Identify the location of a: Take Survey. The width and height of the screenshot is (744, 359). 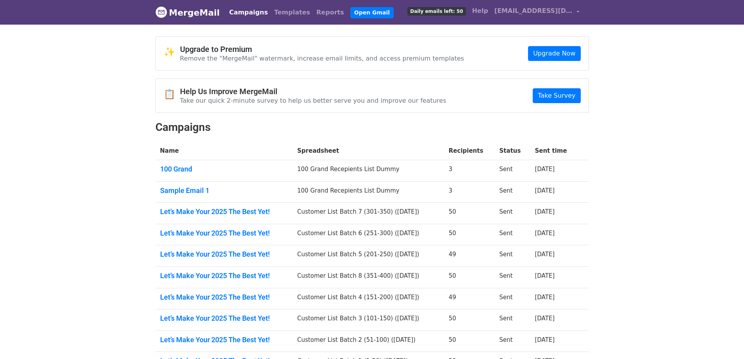
(557, 96).